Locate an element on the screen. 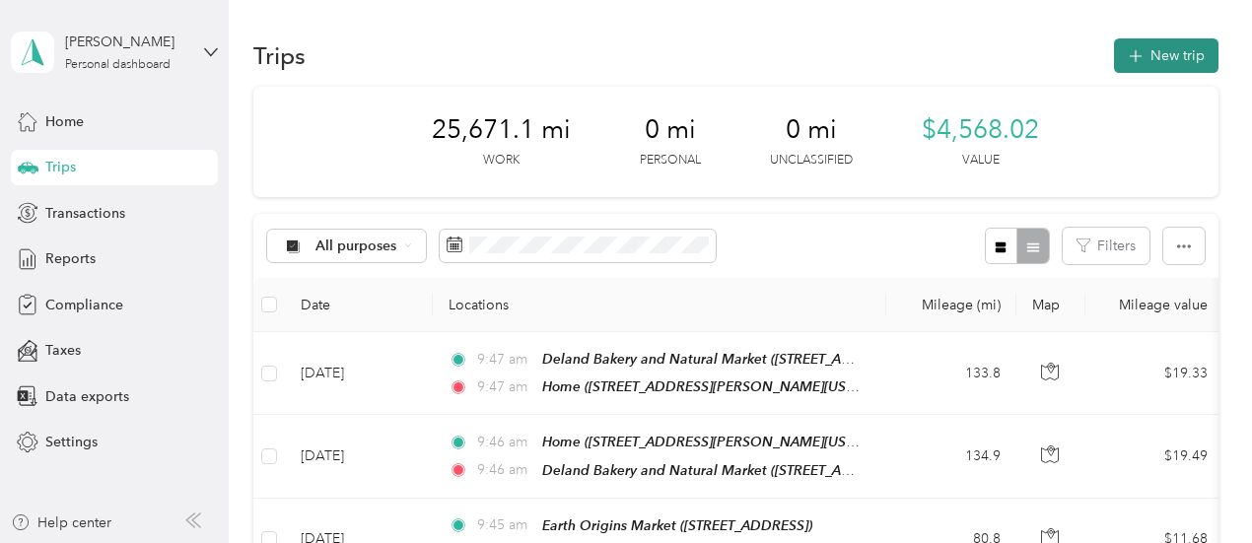 The width and height of the screenshot is (1252, 543). span: Compliance is located at coordinates (84, 305).